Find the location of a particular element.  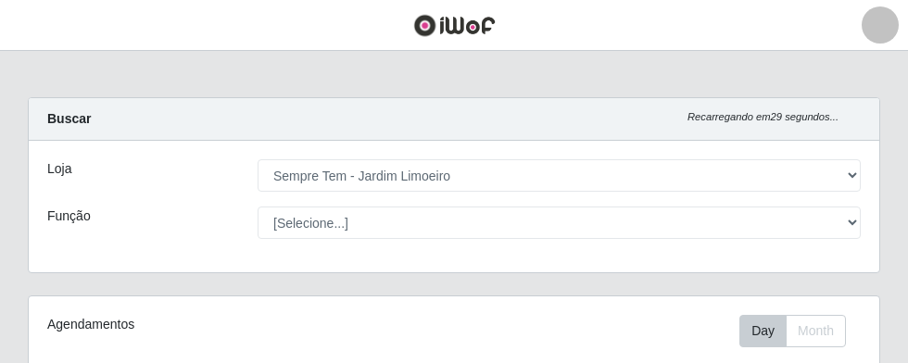

strong: Buscar is located at coordinates (69, 119).